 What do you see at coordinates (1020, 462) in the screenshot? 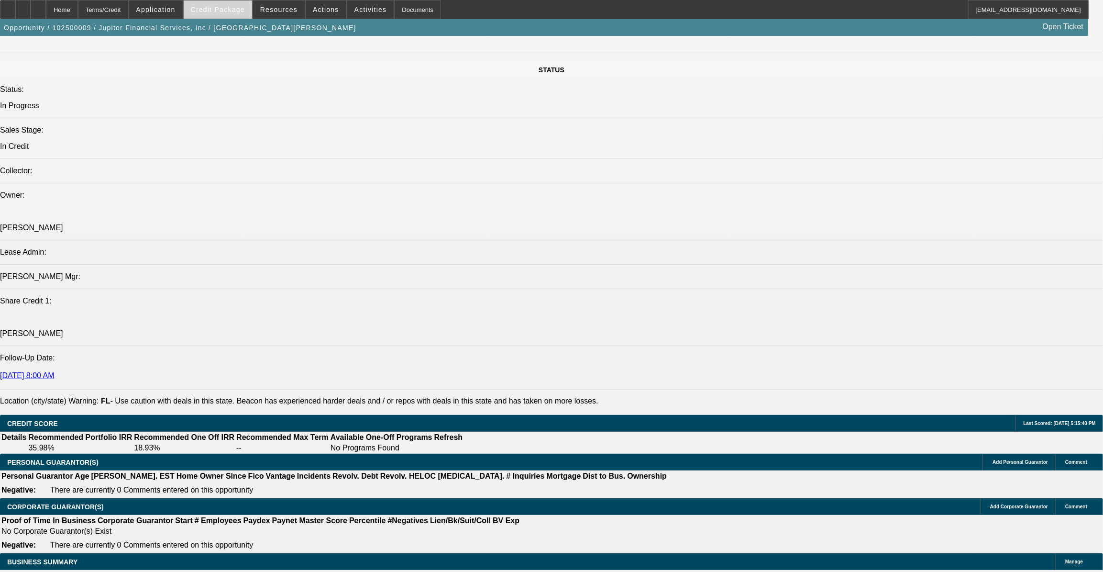
I see `span: Add Personal Guarantor` at bounding box center [1020, 462].